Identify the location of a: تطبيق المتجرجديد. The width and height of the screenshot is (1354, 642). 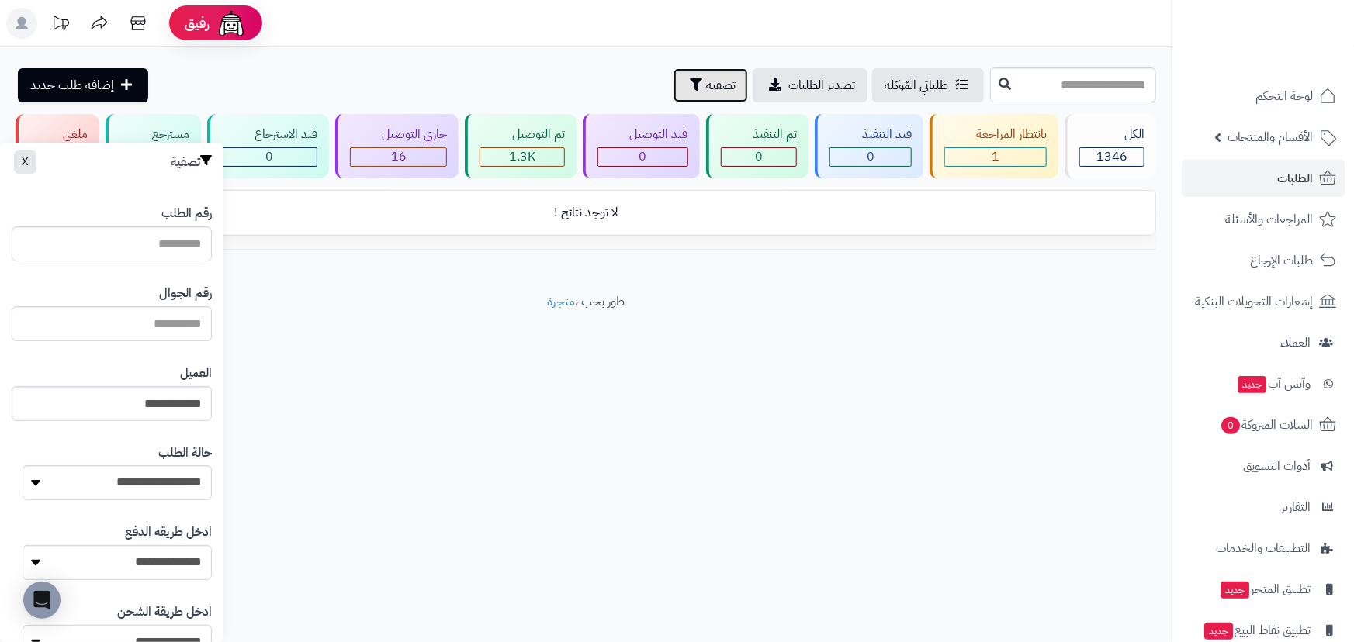
(1263, 590).